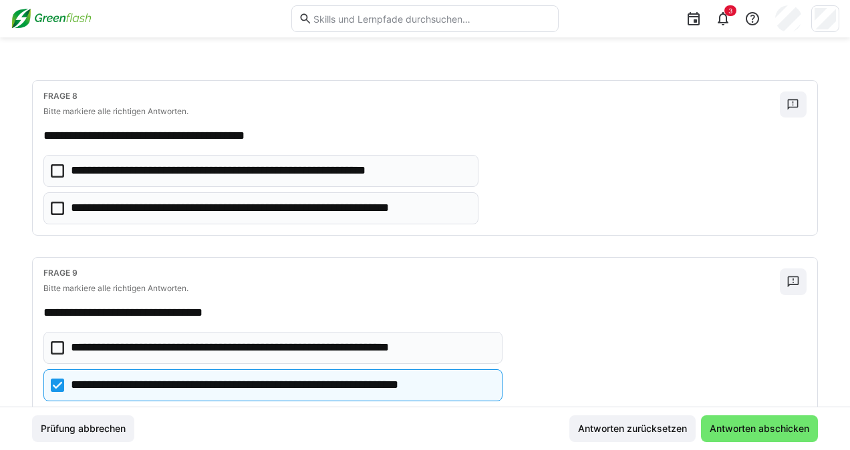  What do you see at coordinates (83, 429) in the screenshot?
I see `button: Prüfung abbrechen` at bounding box center [83, 429].